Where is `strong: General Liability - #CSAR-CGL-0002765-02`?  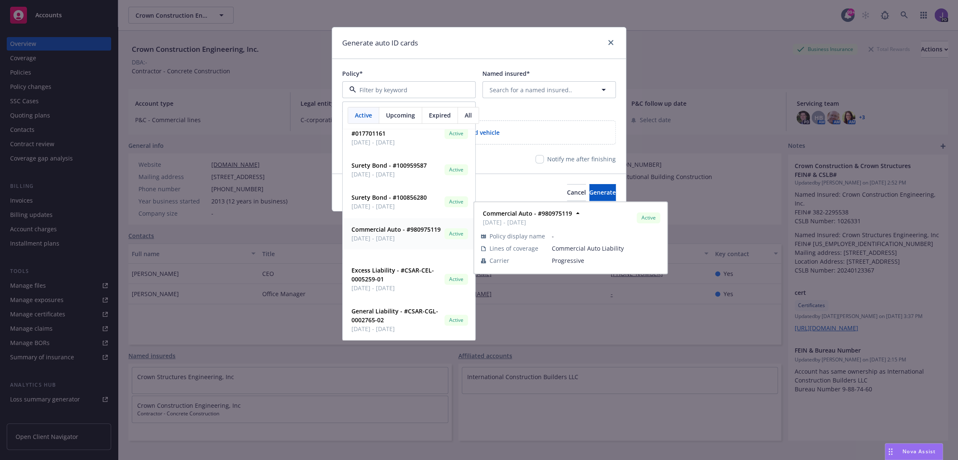 strong: General Liability - #CSAR-CGL-0002765-02 is located at coordinates (395, 315).